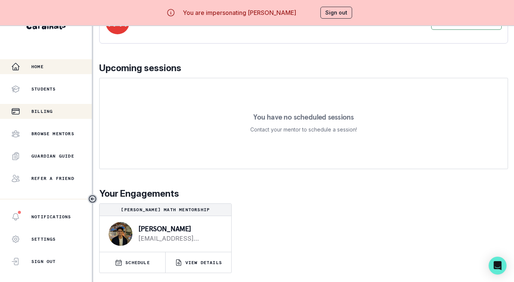  I want to click on p: VIEW DETAILS, so click(204, 263).